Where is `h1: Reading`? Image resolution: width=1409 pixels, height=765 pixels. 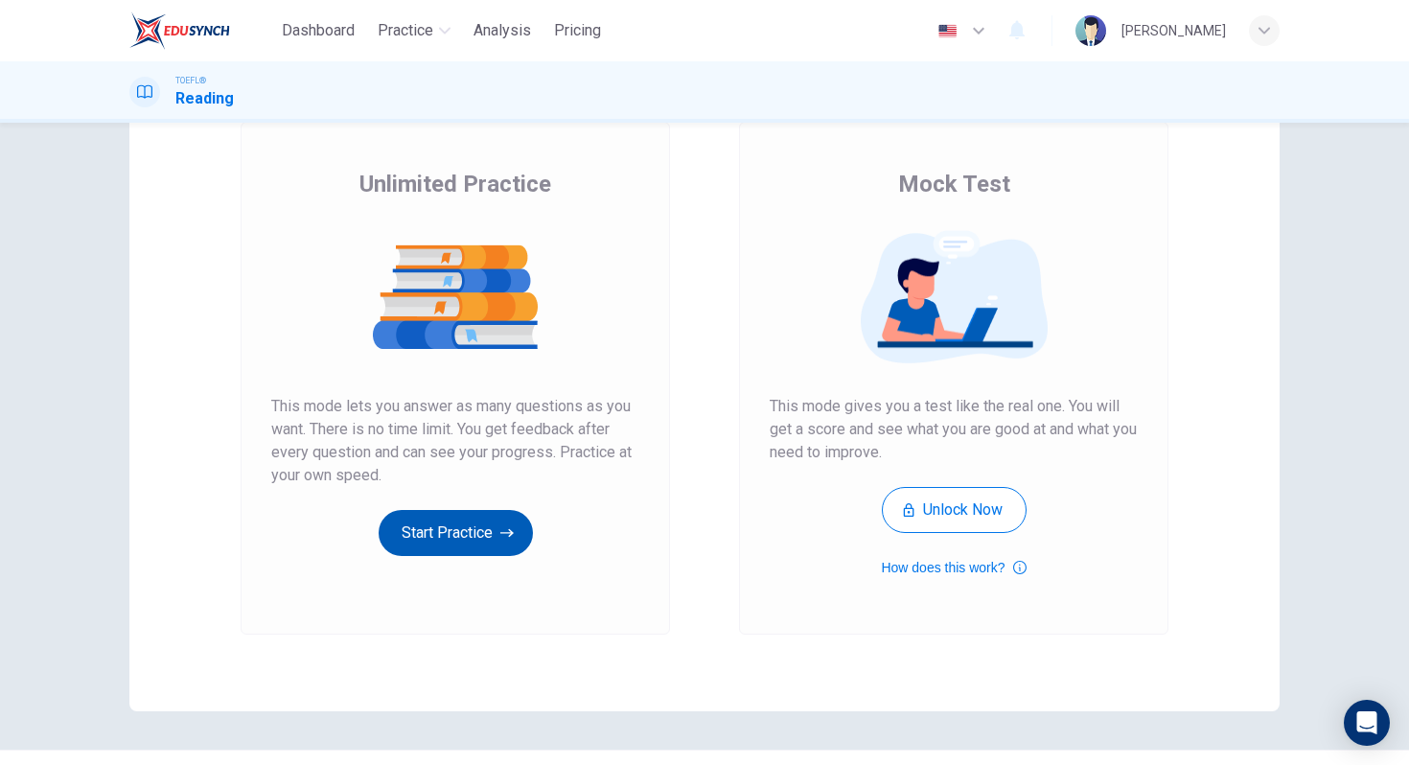 h1: Reading is located at coordinates (204, 99).